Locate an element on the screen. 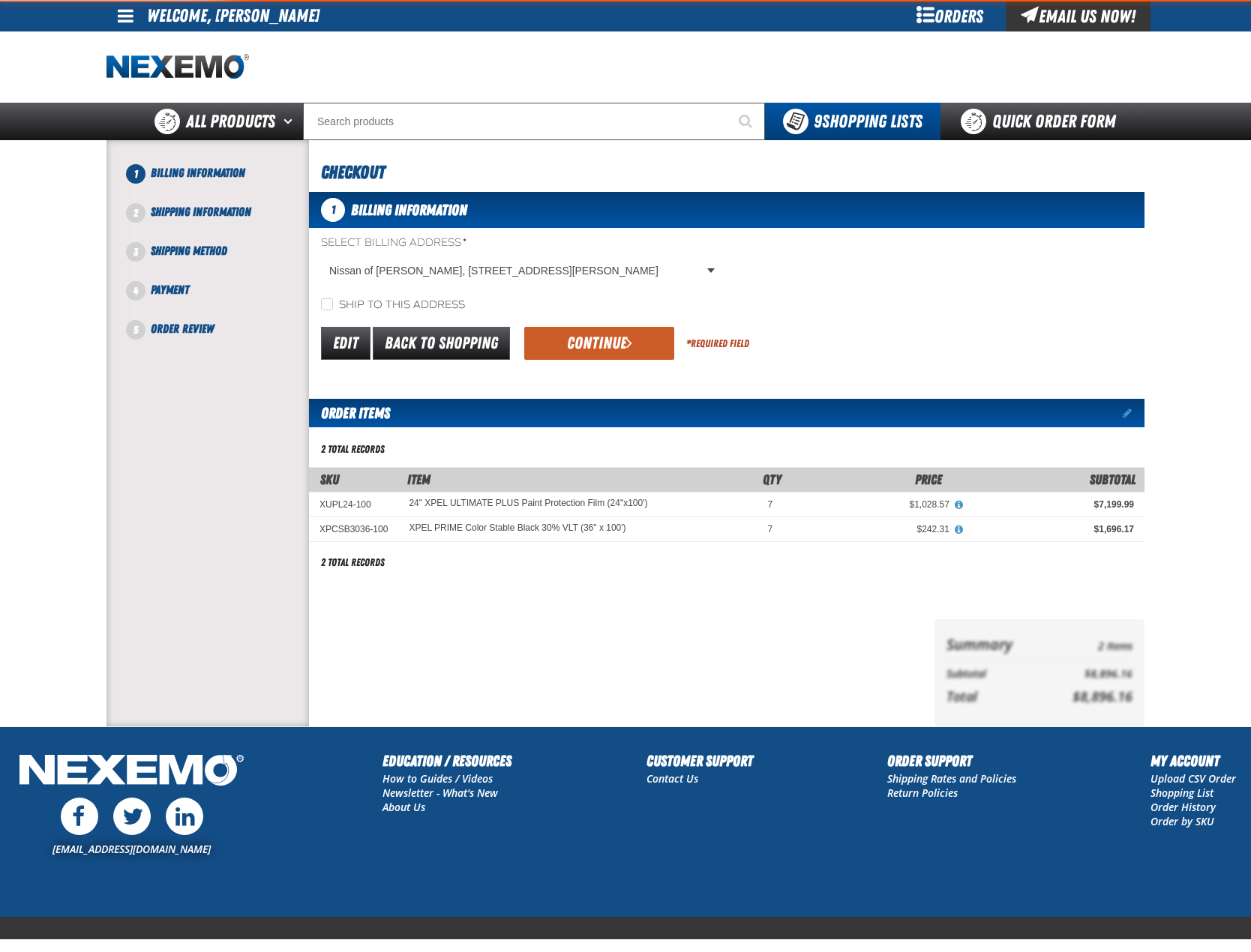 The image size is (1251, 952). h2: Customer Support is located at coordinates (700, 761).